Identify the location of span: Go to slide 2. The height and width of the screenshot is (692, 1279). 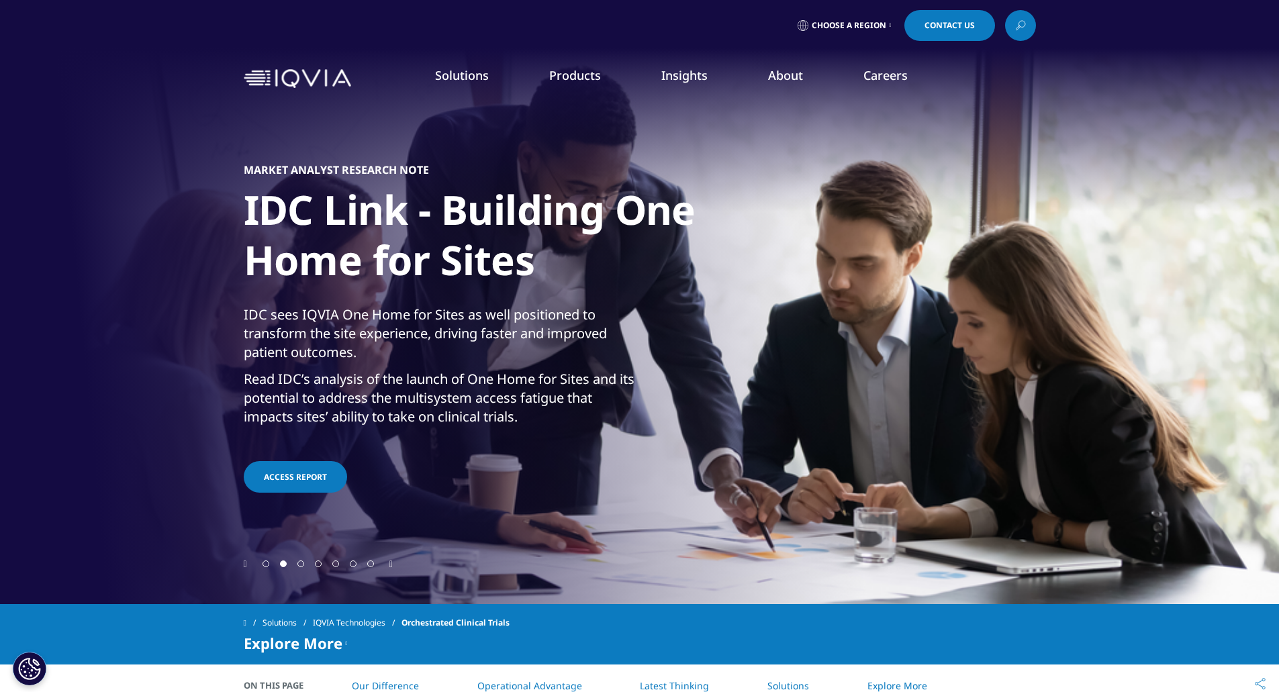
(283, 564).